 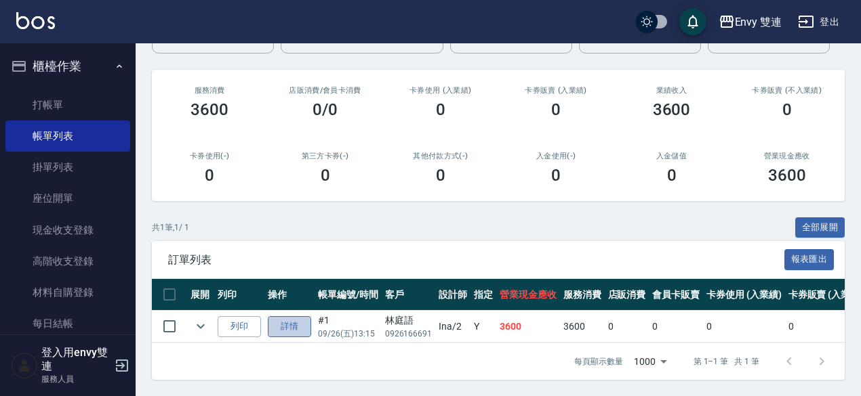 I want to click on p: 0926166691, so click(x=409, y=334).